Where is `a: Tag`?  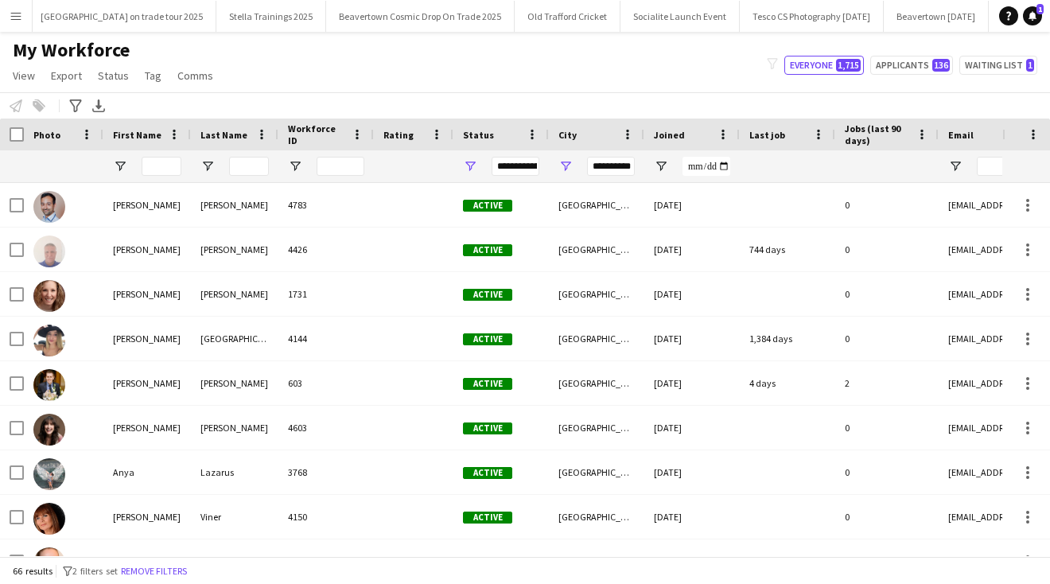
a: Tag is located at coordinates (153, 76).